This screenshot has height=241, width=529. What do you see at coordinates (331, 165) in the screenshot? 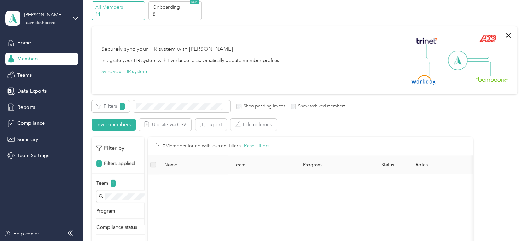
I see `th: Program` at bounding box center [331, 165].